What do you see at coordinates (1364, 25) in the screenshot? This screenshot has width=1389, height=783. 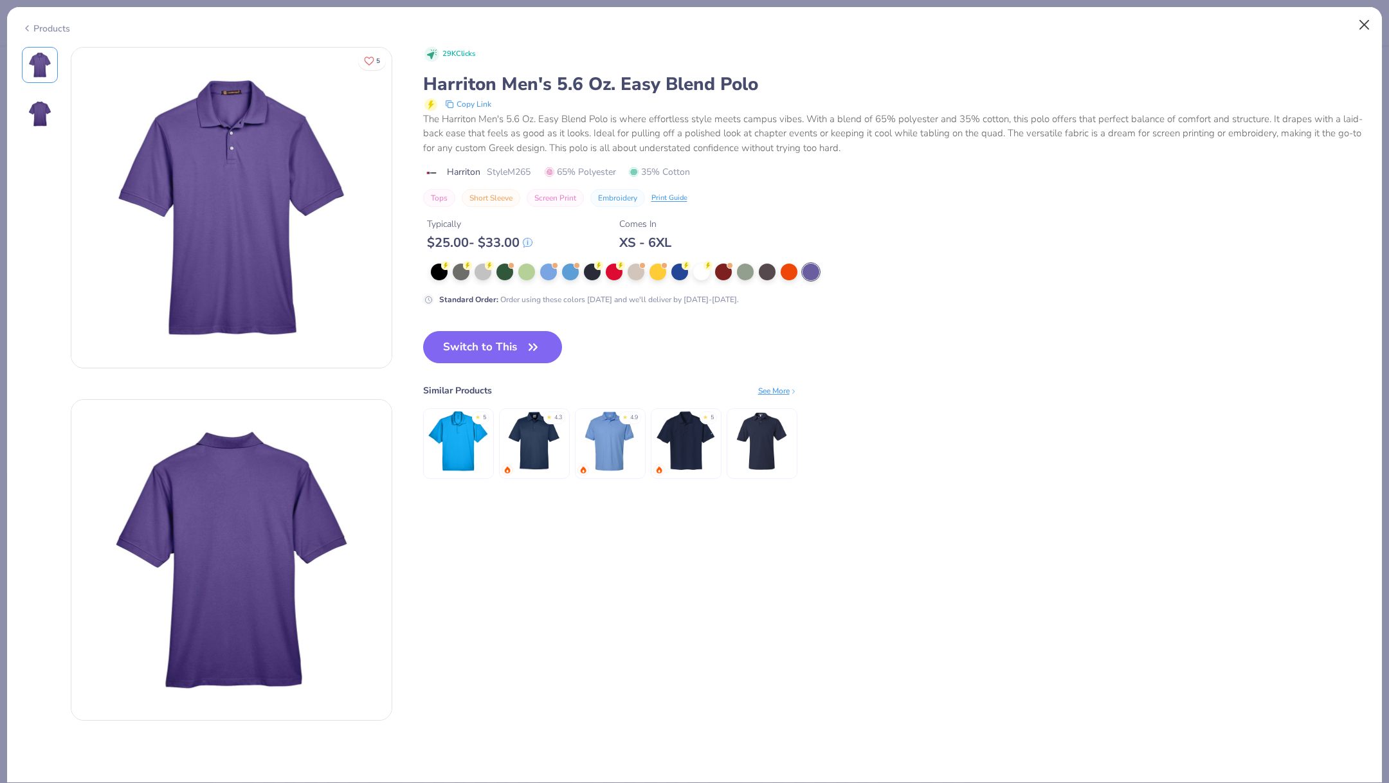 I see `button: Close` at bounding box center [1364, 25].